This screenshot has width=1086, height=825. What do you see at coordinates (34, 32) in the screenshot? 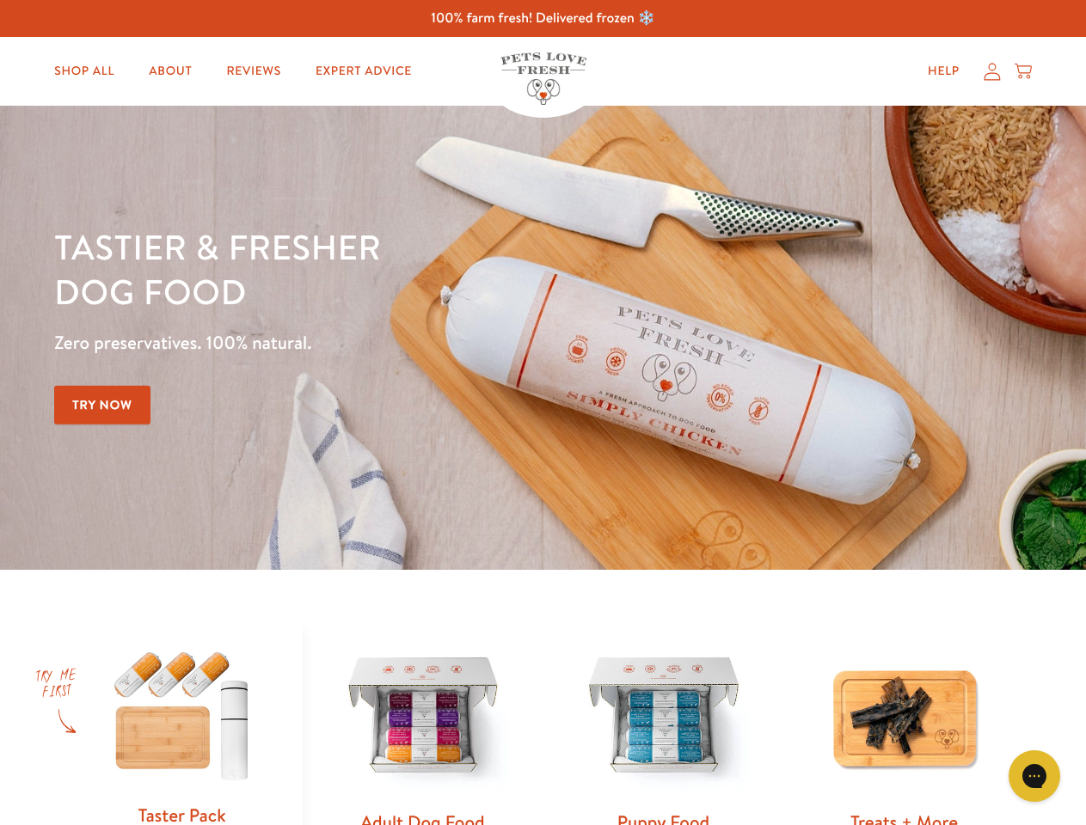
I see `button: Gorgias live chat` at bounding box center [34, 32].